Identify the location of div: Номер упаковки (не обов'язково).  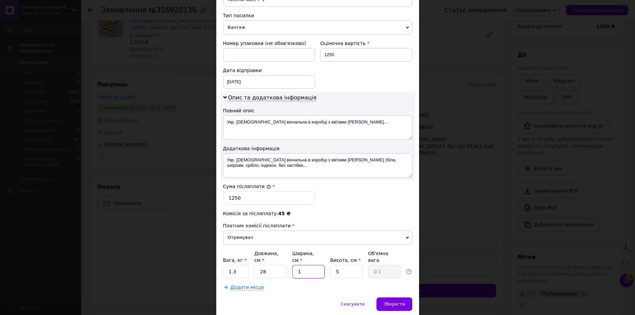
(269, 43).